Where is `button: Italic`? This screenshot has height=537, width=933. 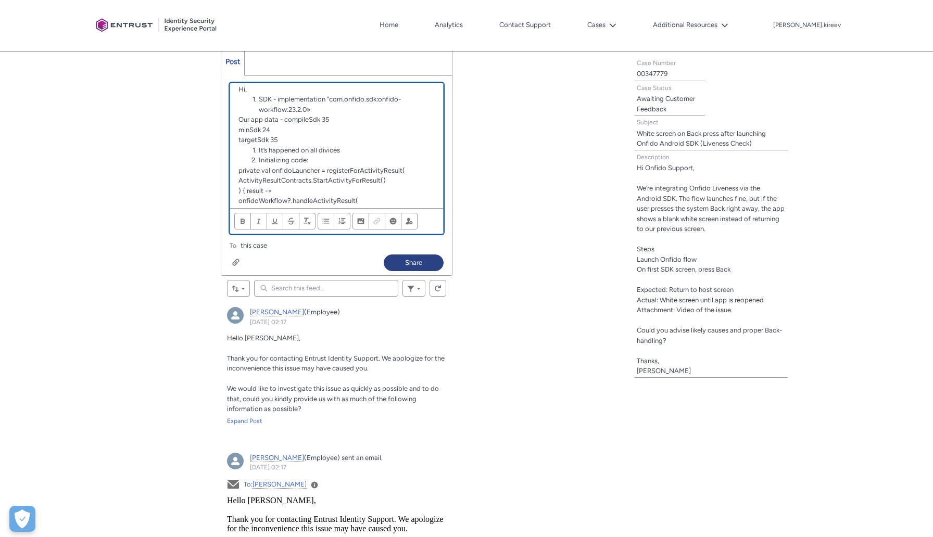 button: Italic is located at coordinates (259, 221).